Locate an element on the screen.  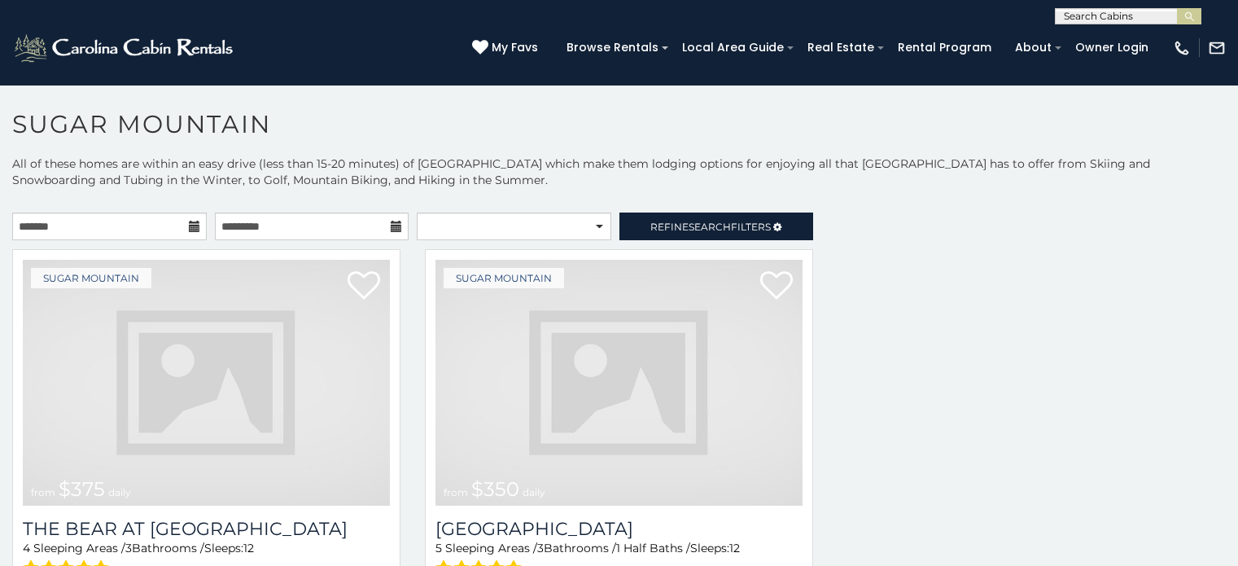
span: 4 is located at coordinates (26, 548).